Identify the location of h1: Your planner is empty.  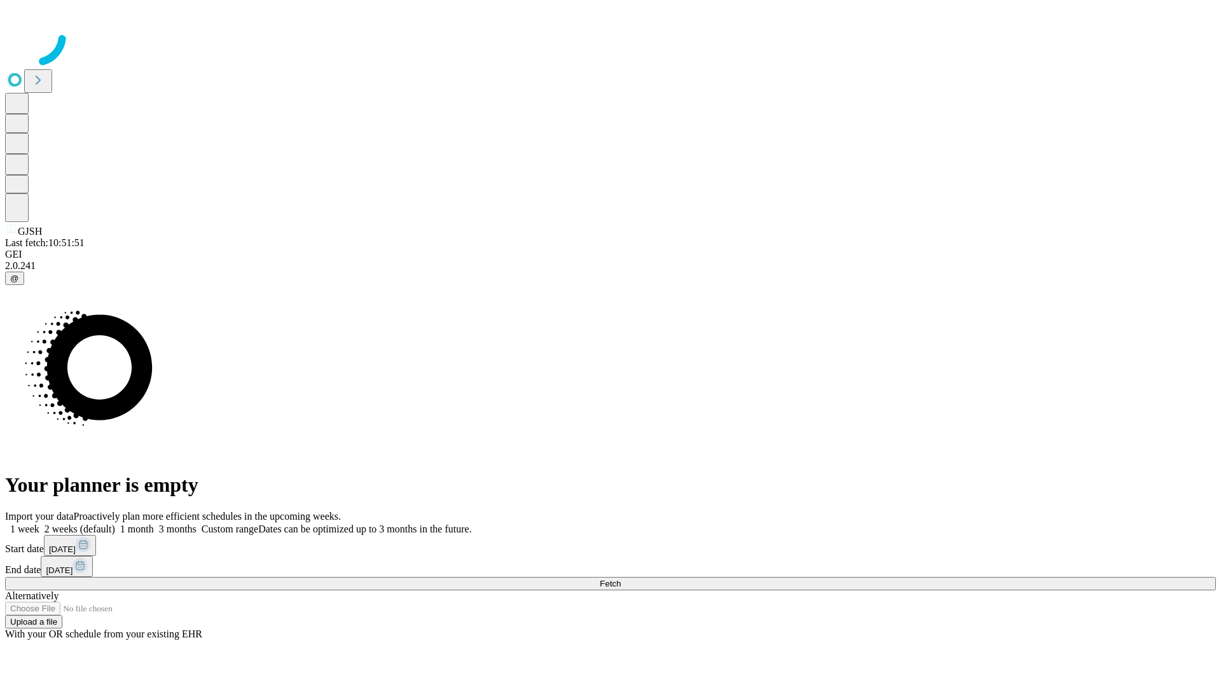
(611, 485).